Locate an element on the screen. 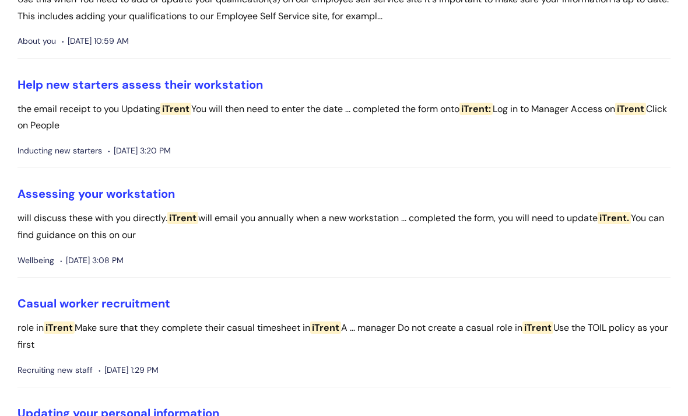 The height and width of the screenshot is (416, 688). a: Assessing your workstation is located at coordinates (96, 194).